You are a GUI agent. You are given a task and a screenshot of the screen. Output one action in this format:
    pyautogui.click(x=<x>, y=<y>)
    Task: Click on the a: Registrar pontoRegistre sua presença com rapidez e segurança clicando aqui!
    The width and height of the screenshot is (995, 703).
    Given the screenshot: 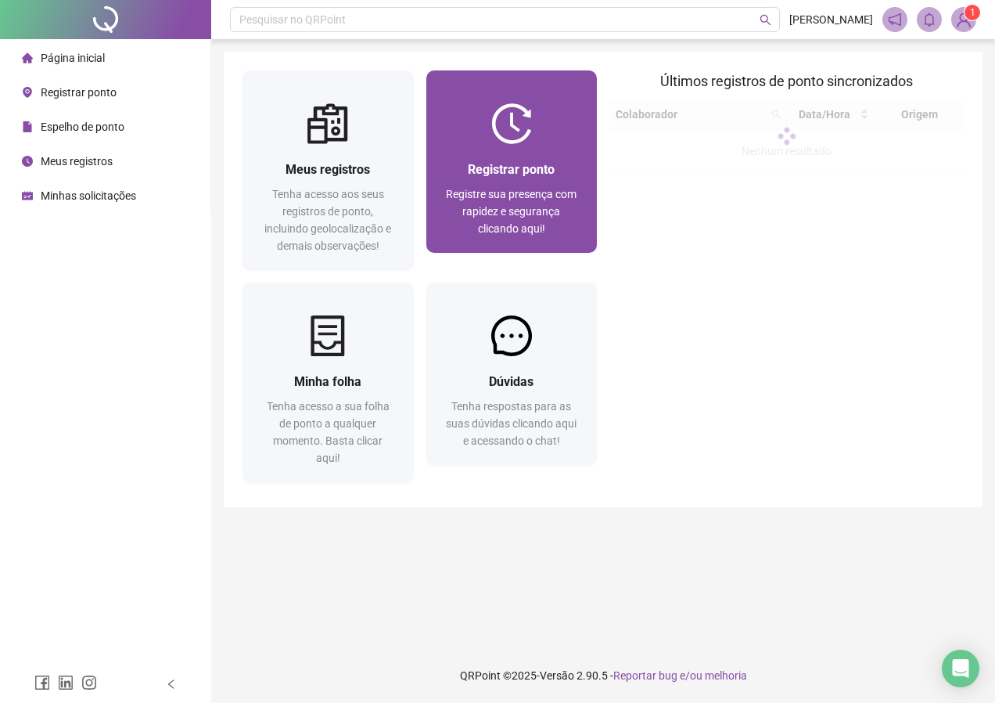 What is the action you would take?
    pyautogui.click(x=512, y=161)
    